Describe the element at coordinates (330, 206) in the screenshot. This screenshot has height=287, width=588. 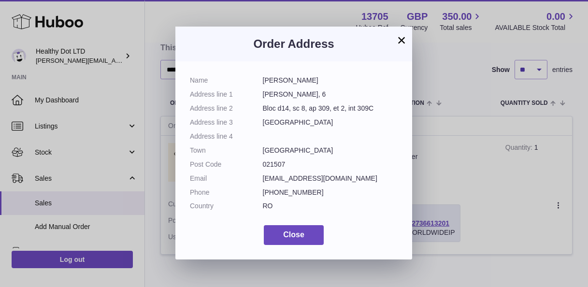
I see `dd: RO` at that location.